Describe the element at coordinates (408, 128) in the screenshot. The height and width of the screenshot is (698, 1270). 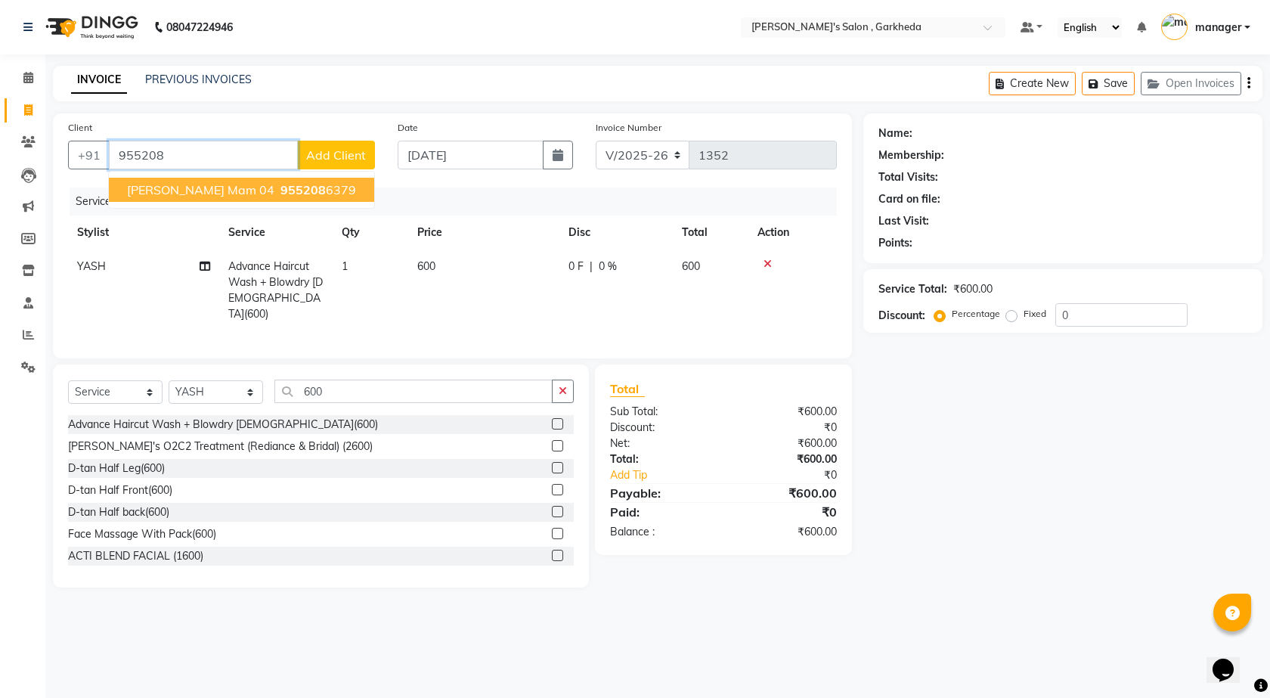
I see `label: Date` at that location.